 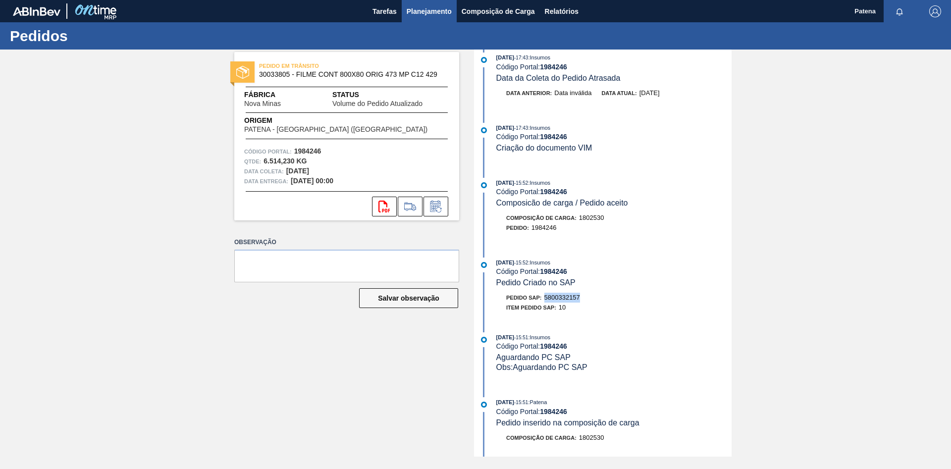 I want to click on span: Origem, so click(x=347, y=120).